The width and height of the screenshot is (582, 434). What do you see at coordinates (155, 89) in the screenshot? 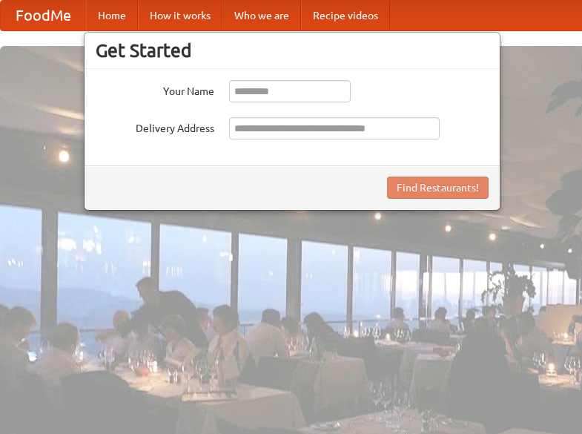
I see `label: Your Name` at bounding box center [155, 89].